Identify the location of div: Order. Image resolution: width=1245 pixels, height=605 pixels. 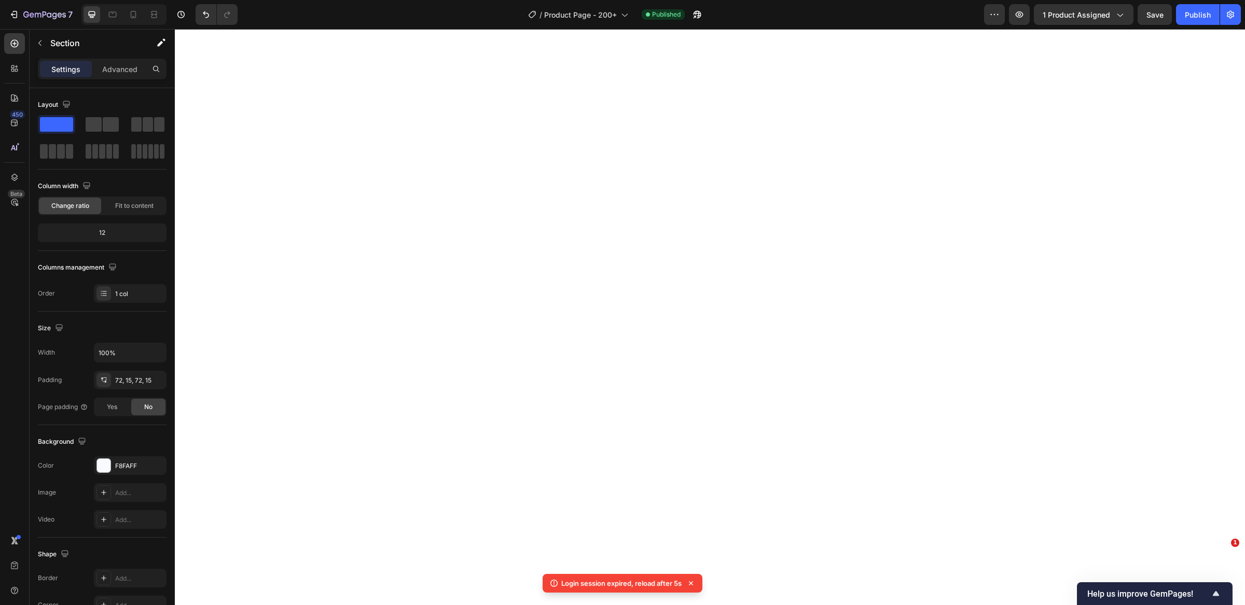
(46, 294).